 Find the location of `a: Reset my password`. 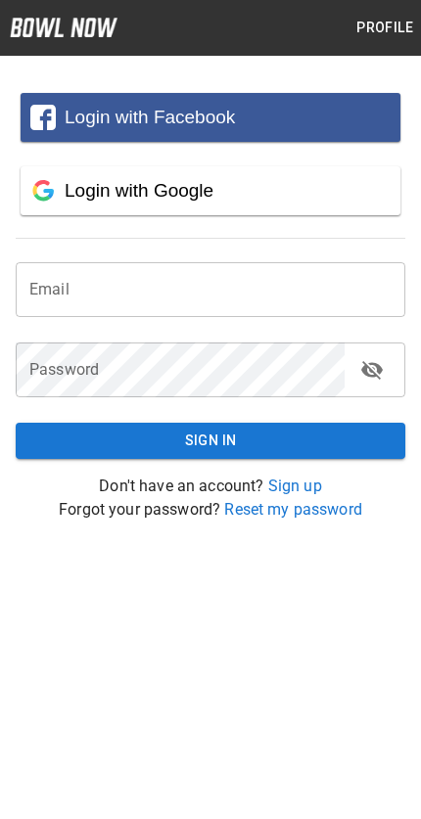

a: Reset my password is located at coordinates (293, 509).